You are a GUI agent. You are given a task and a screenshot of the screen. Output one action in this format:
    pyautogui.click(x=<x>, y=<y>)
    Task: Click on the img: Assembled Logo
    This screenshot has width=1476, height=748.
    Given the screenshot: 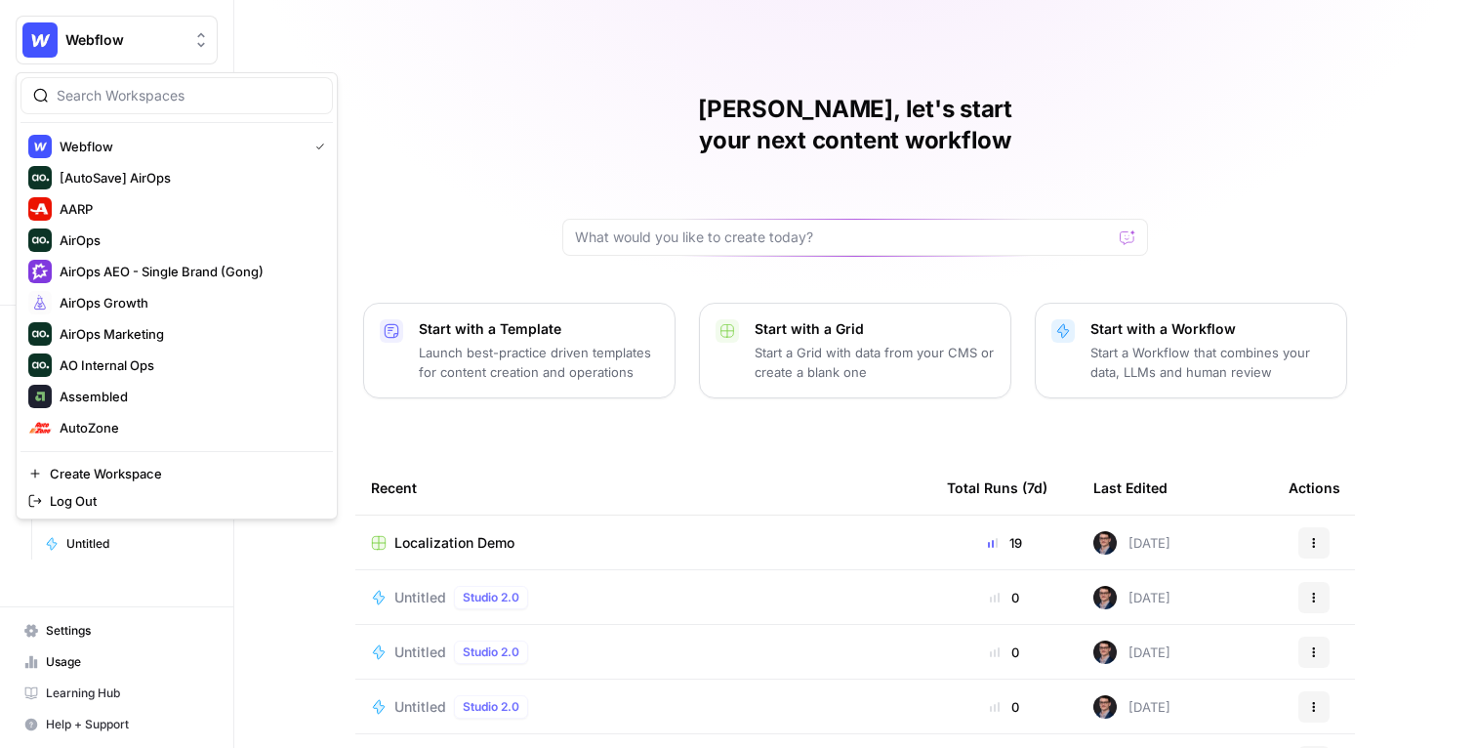 What is the action you would take?
    pyautogui.click(x=40, y=396)
    